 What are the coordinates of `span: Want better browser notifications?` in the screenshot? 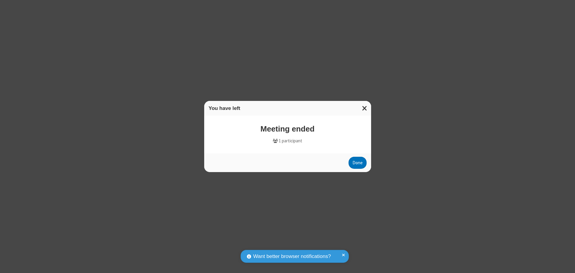 It's located at (292, 257).